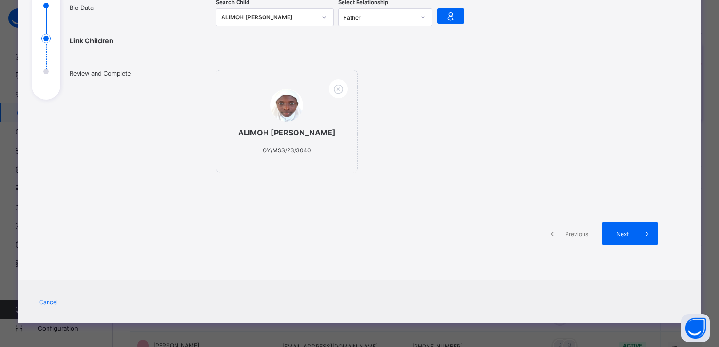  Describe the element at coordinates (379, 17) in the screenshot. I see `div: Father` at that location.